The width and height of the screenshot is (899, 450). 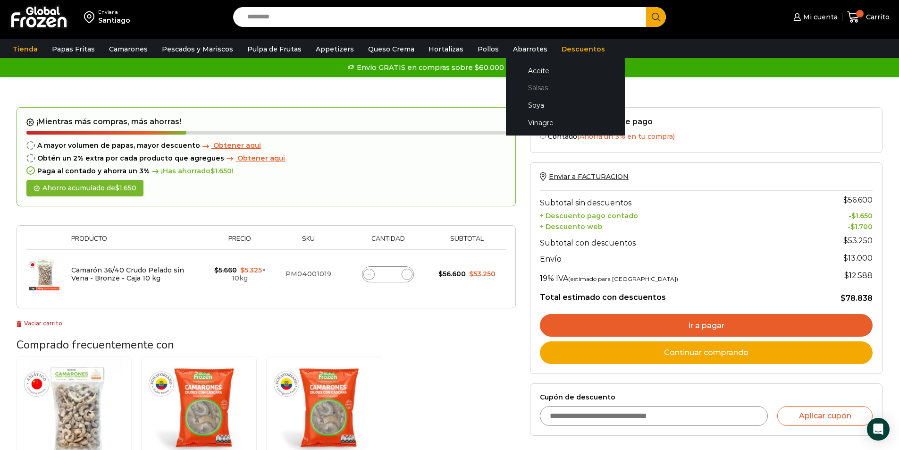 What do you see at coordinates (274, 49) in the screenshot?
I see `a: Pulpa de Frutas` at bounding box center [274, 49].